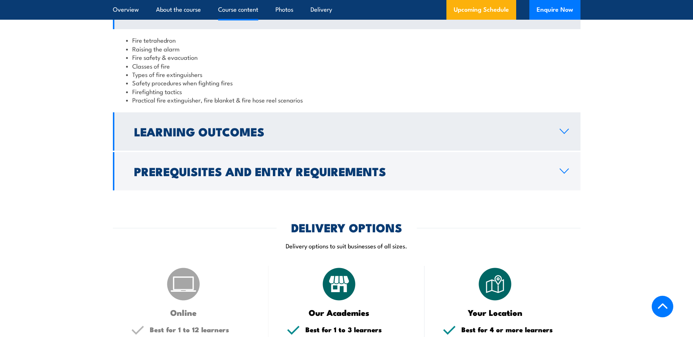  What do you see at coordinates (346, 91) in the screenshot?
I see `li: Firefighting tactics` at bounding box center [346, 91].